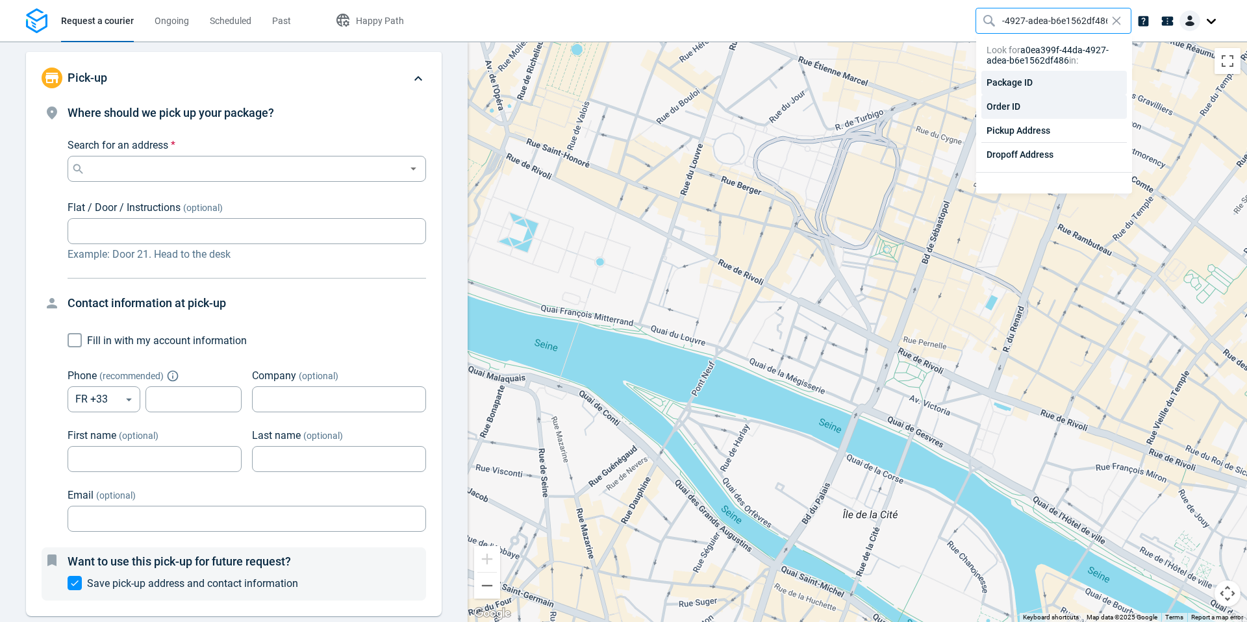 The image size is (1247, 622). I want to click on div: FR +33, so click(104, 399).